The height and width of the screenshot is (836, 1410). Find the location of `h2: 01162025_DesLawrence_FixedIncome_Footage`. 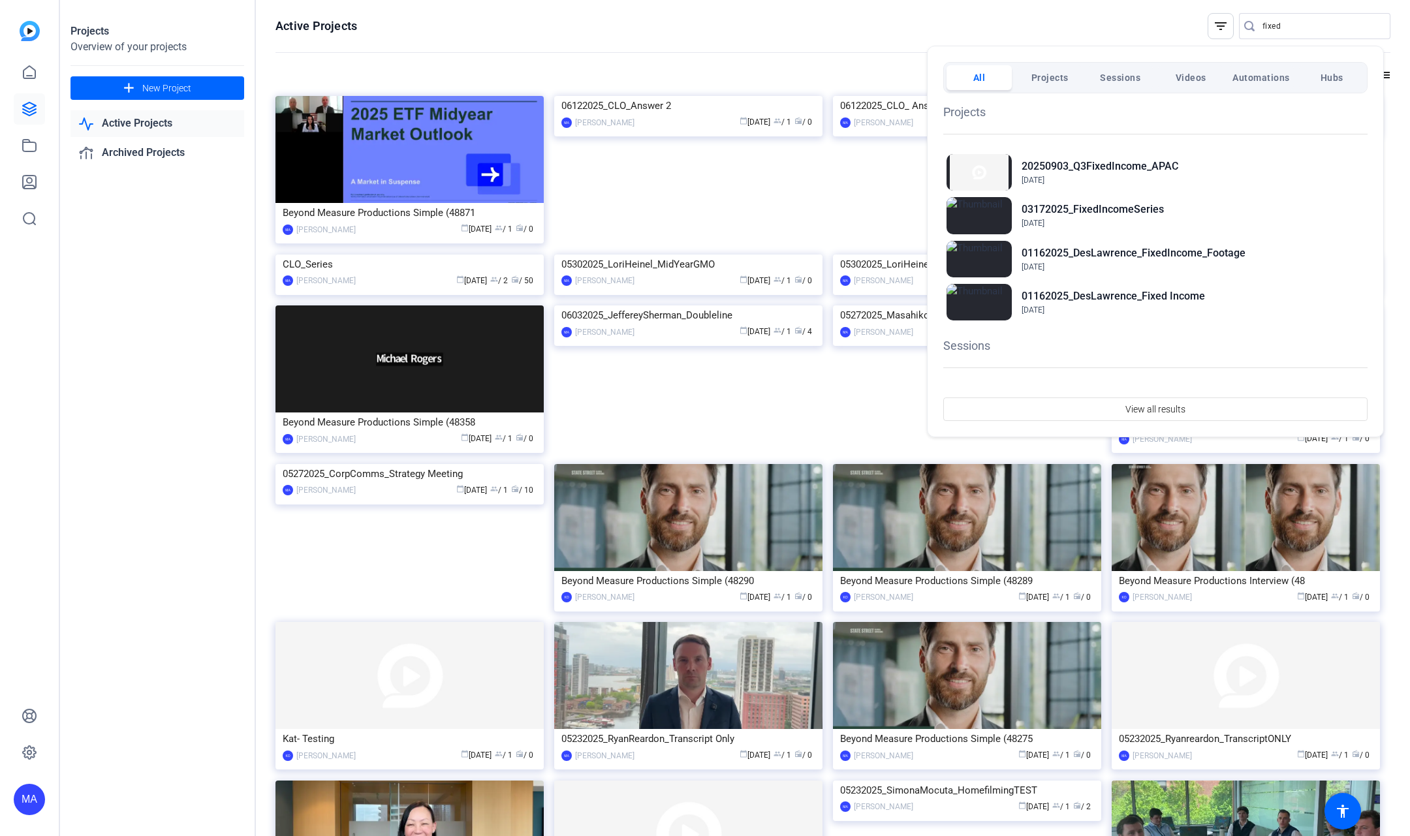

h2: 01162025_DesLawrence_FixedIncome_Footage is located at coordinates (1133, 253).